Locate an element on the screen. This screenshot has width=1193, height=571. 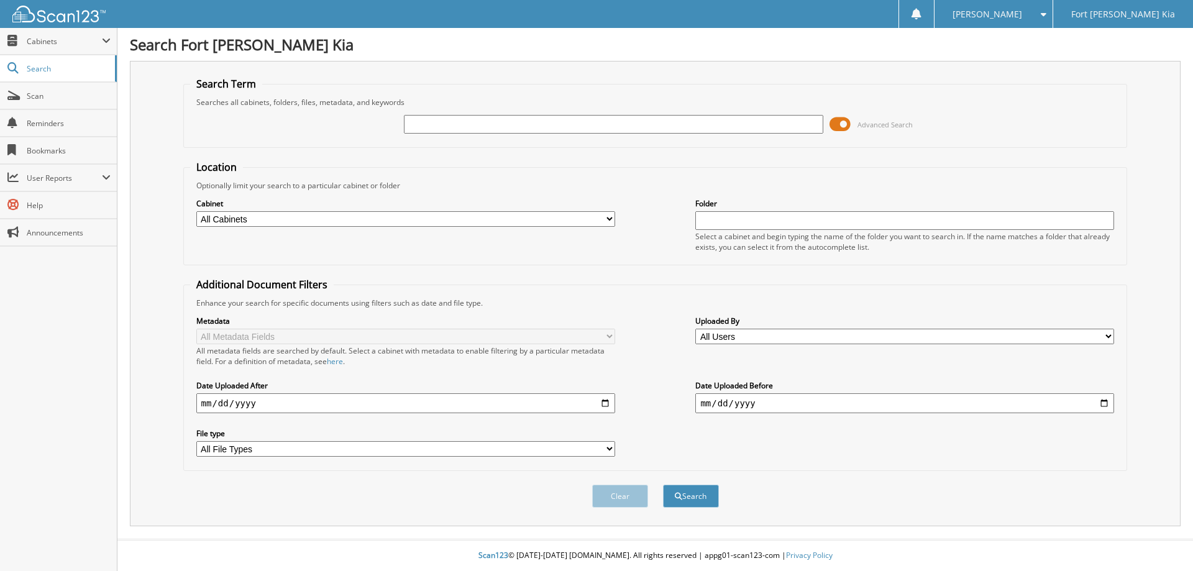
span: Cabinets is located at coordinates (64, 41).